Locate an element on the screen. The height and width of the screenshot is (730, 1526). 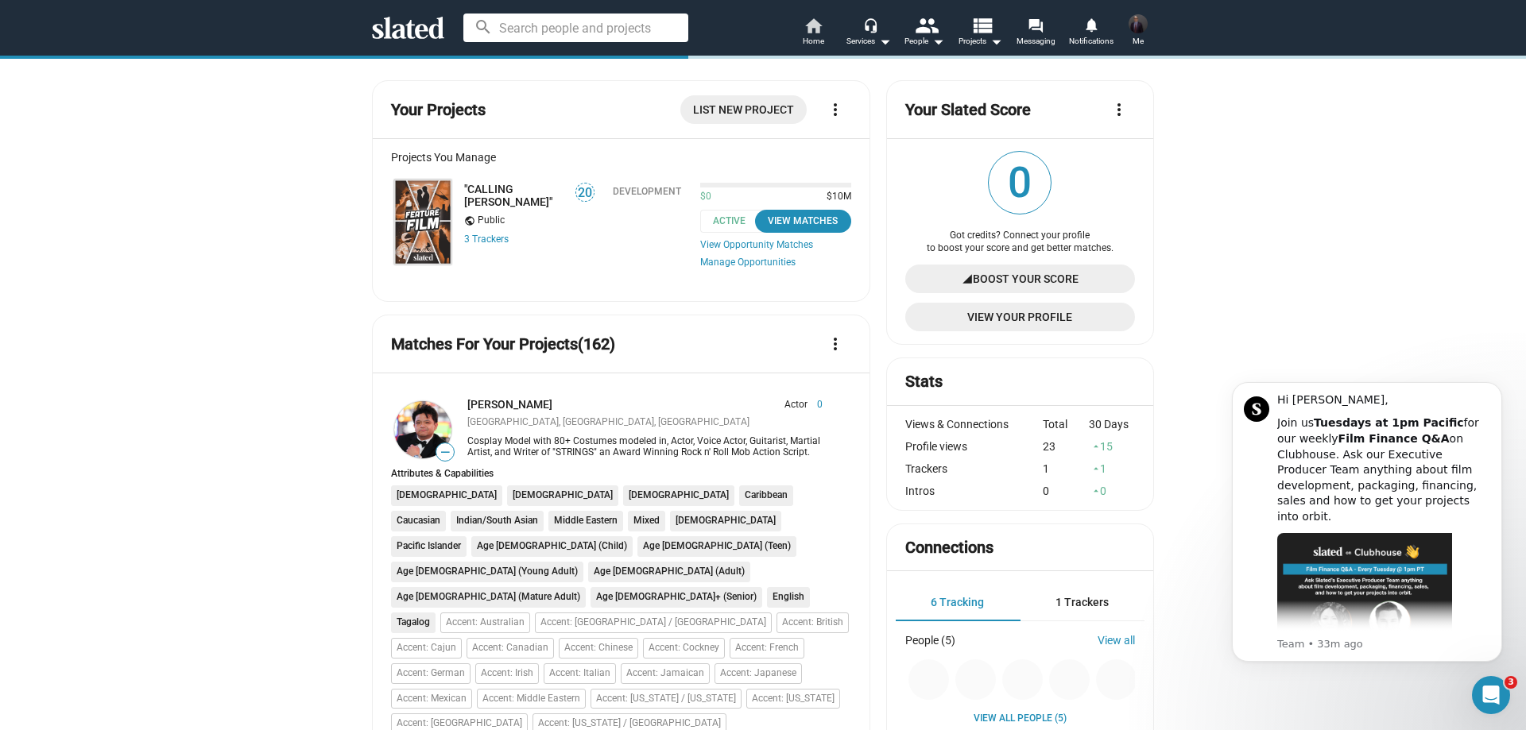
div: 30 Days is located at coordinates (1112, 424).